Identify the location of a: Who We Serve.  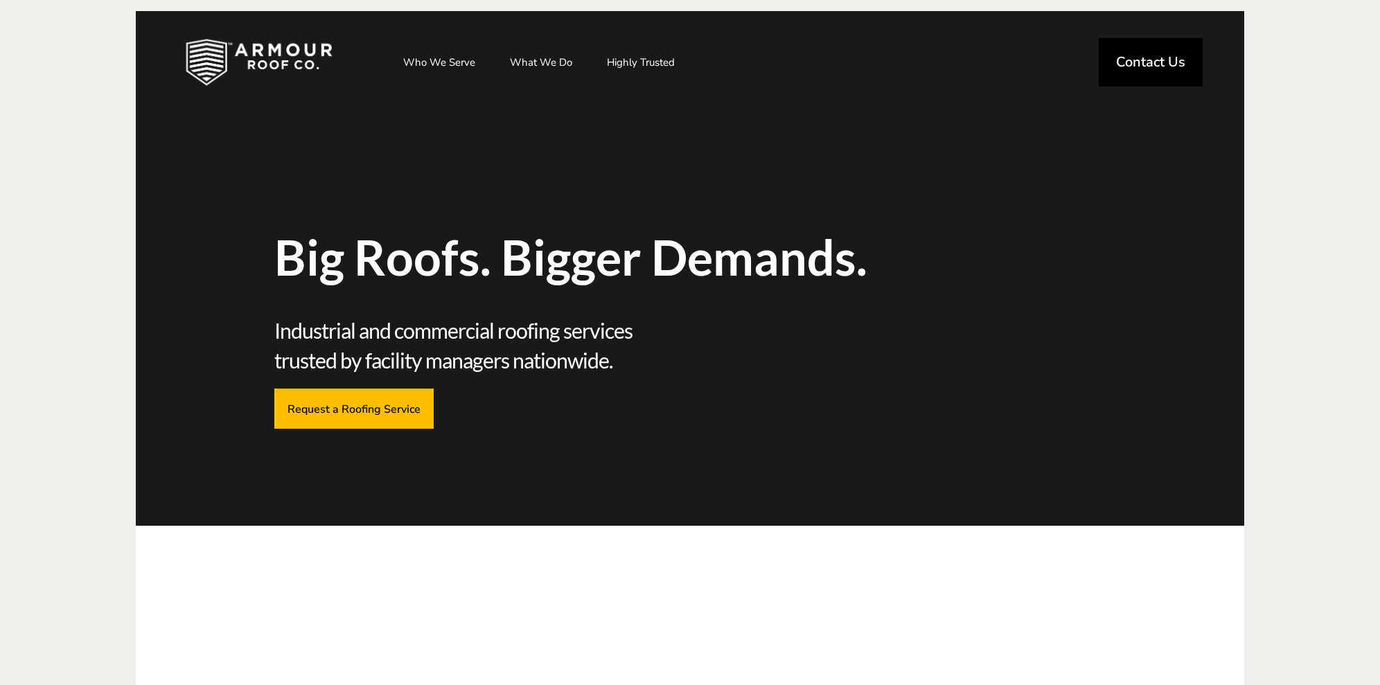
(439, 62).